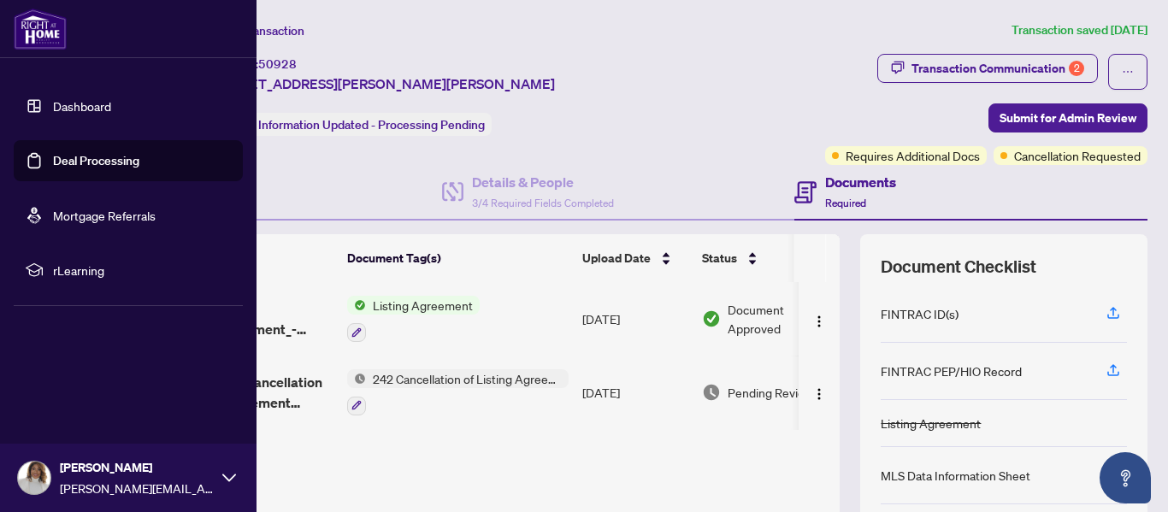  Describe the element at coordinates (950, 371) in the screenshot. I see `div: FINTRAC PEP/HIO Record` at that location.